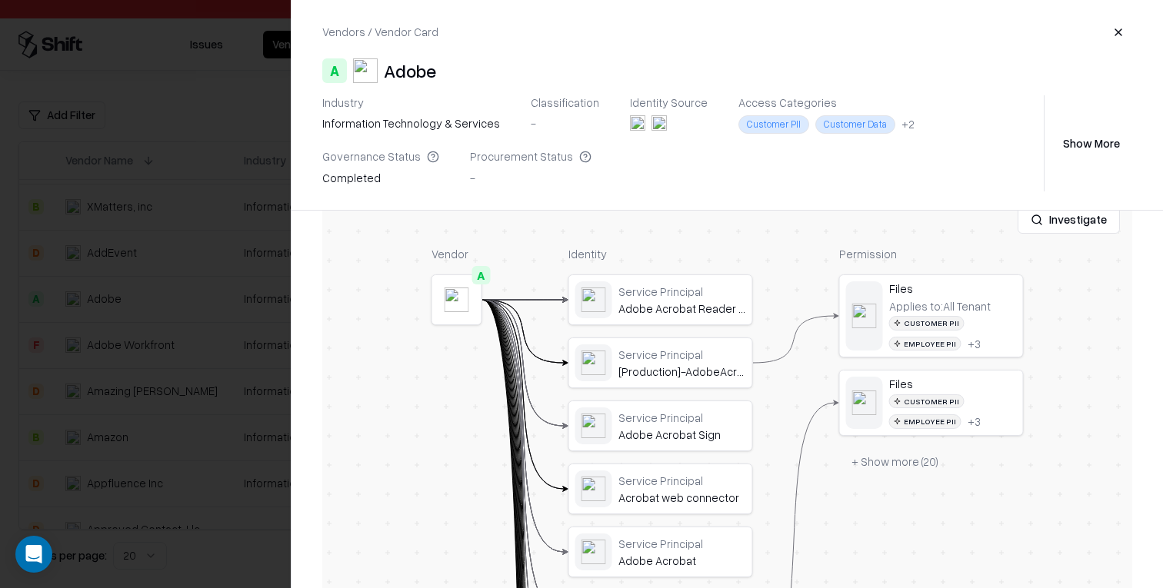 This screenshot has width=1163, height=588. I want to click on div: Identity, so click(660, 254).